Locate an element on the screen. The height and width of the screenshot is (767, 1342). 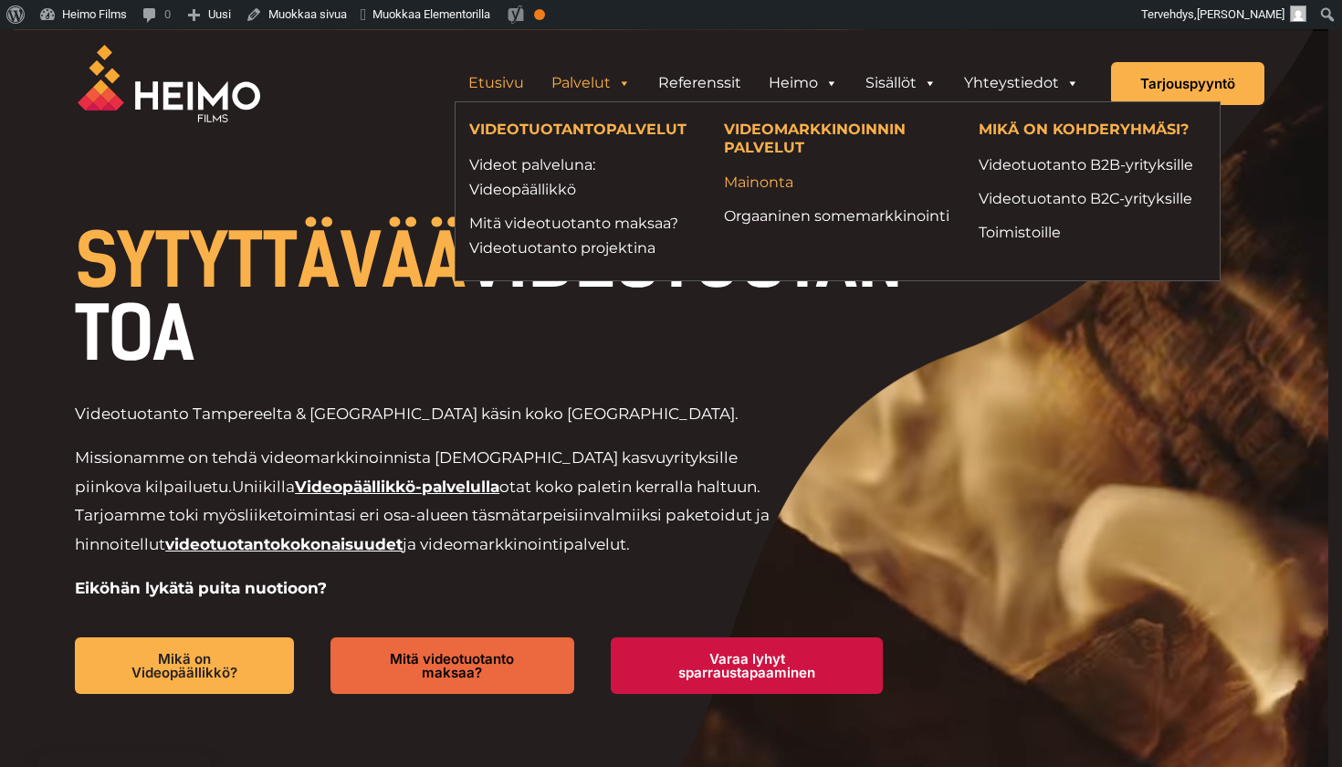
a: Toimistoille is located at coordinates (1092, 232).